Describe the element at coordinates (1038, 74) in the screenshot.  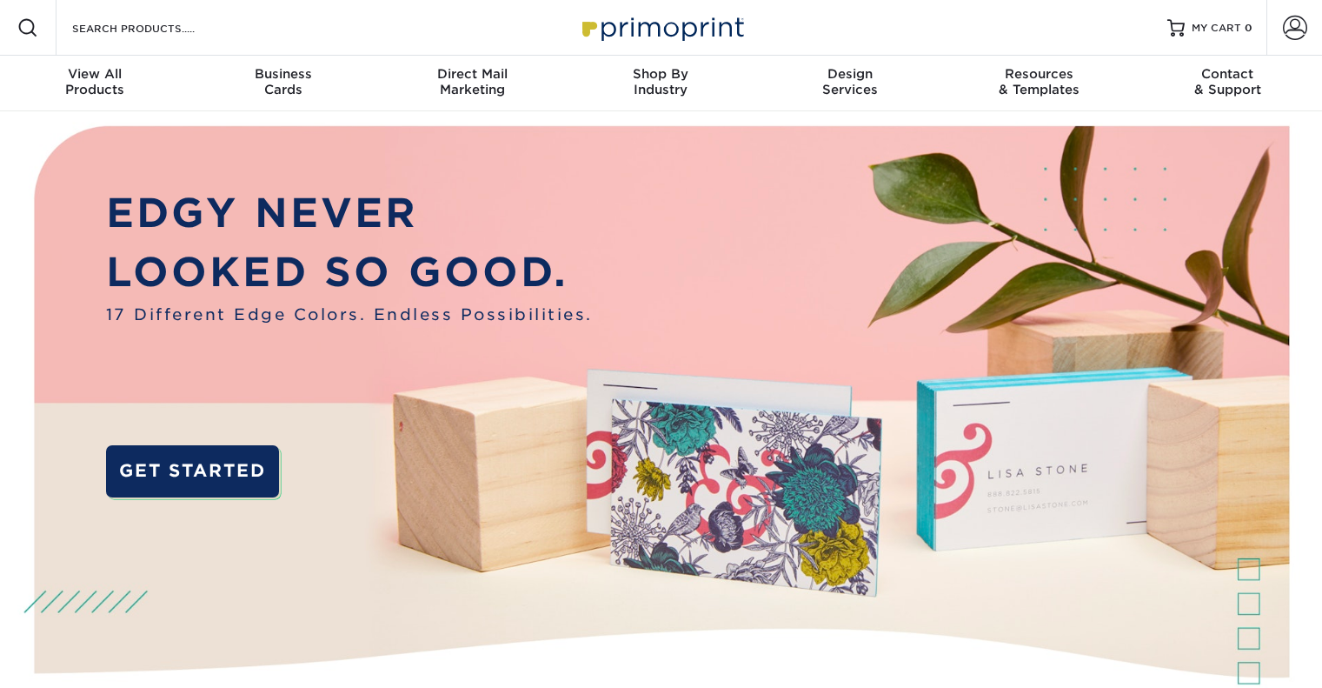
I see `span: Resources` at that location.